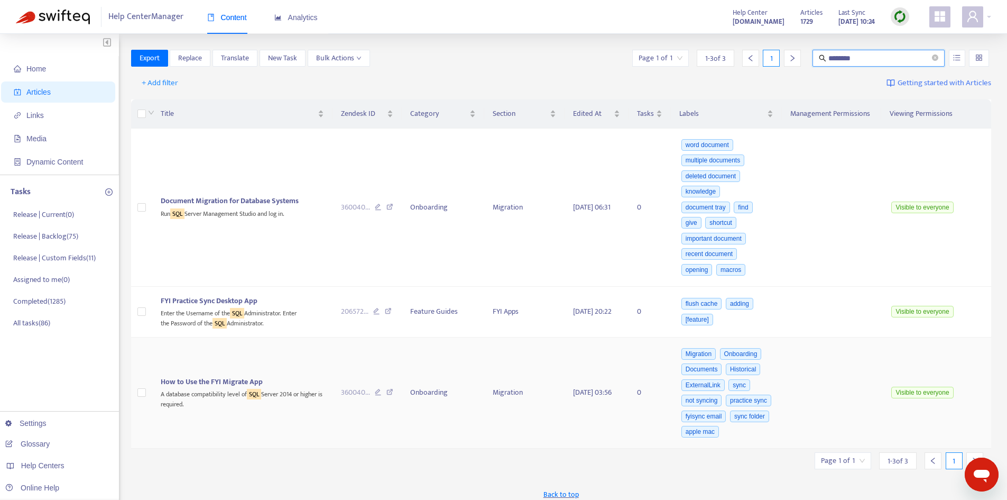  Describe the element at coordinates (17, 162) in the screenshot. I see `span: container` at that location.